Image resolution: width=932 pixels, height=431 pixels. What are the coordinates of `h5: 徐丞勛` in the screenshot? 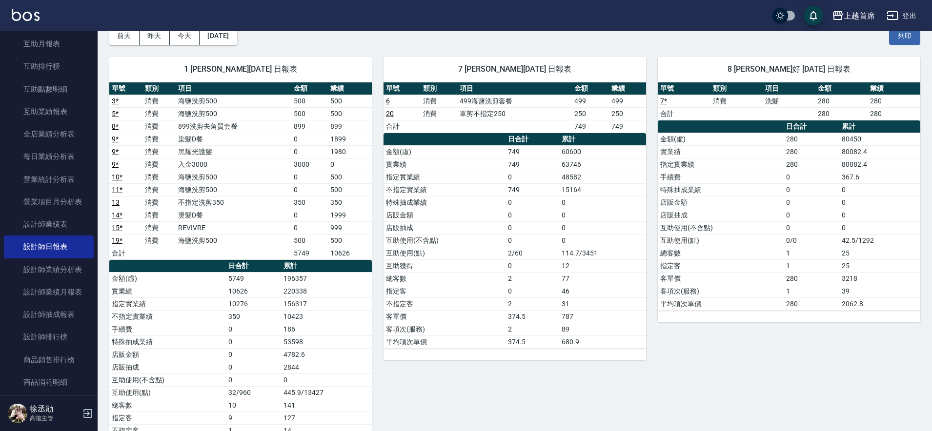 It's located at (55, 409).